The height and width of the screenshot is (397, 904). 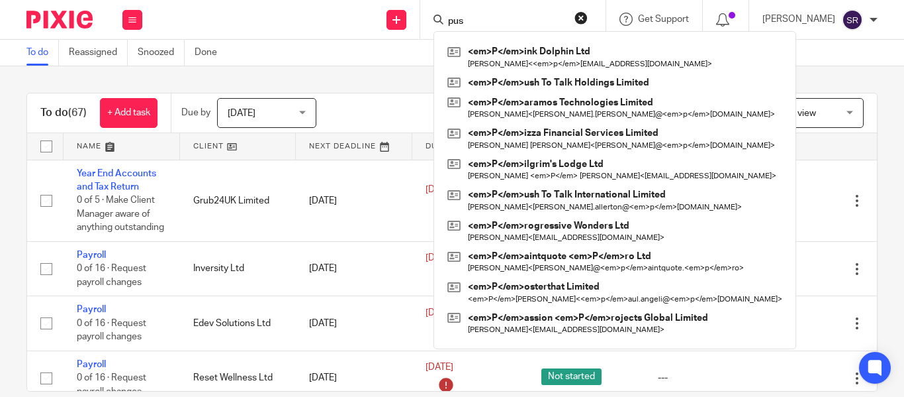 I want to click on span: 0 of 5 · Make Client Manager aware of anything outstanding, so click(x=120, y=213).